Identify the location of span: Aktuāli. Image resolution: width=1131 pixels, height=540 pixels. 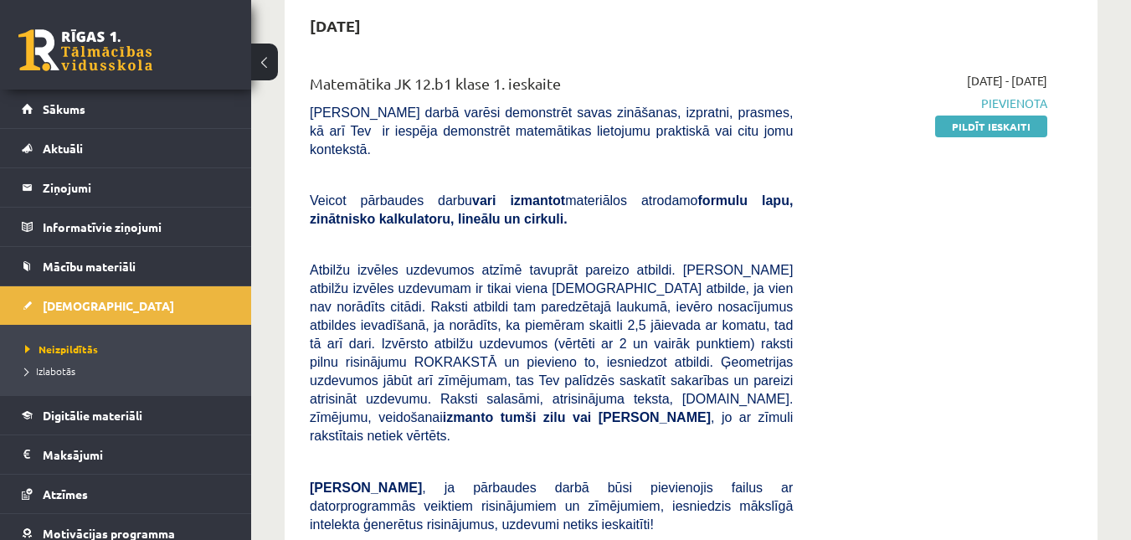
(63, 148).